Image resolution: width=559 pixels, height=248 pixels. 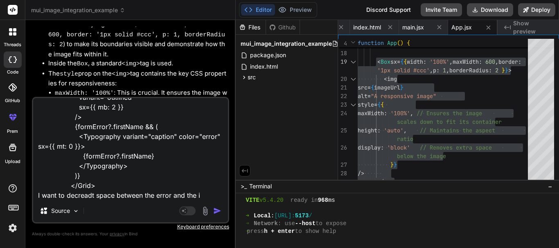 What do you see at coordinates (323, 200) in the screenshot?
I see `span: 968` at bounding box center [323, 200].